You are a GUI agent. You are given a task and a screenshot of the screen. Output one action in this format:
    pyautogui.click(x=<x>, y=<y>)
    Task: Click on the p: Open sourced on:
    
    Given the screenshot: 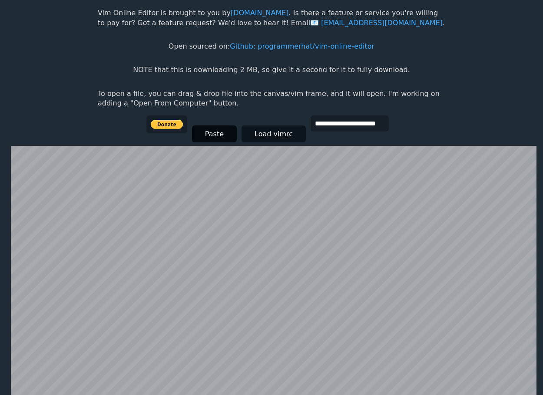 What is the action you would take?
    pyautogui.click(x=271, y=46)
    